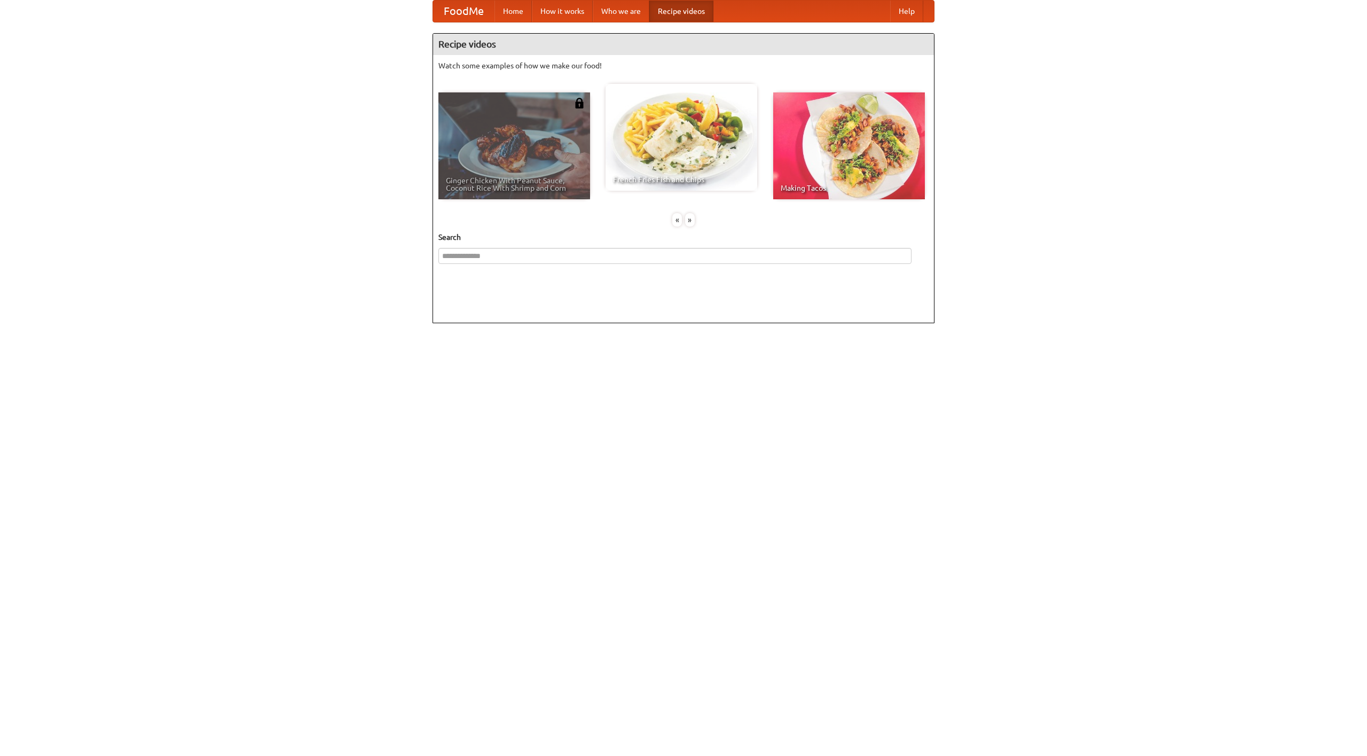 The width and height of the screenshot is (1367, 756). I want to click on a: FoodMe, so click(464, 11).